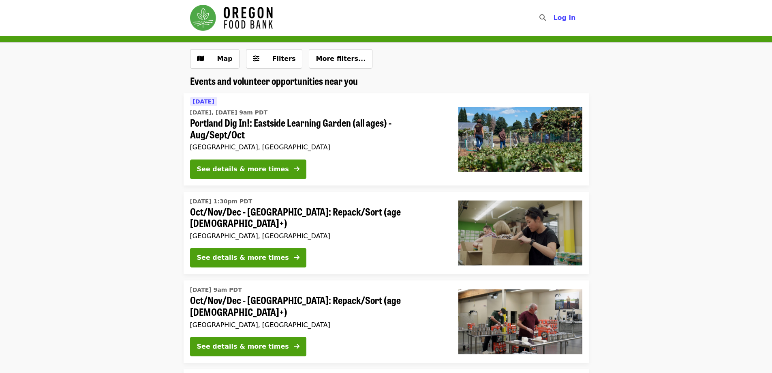  What do you see at coordinates (215, 59) in the screenshot?
I see `a: Show map view` at bounding box center [215, 59].